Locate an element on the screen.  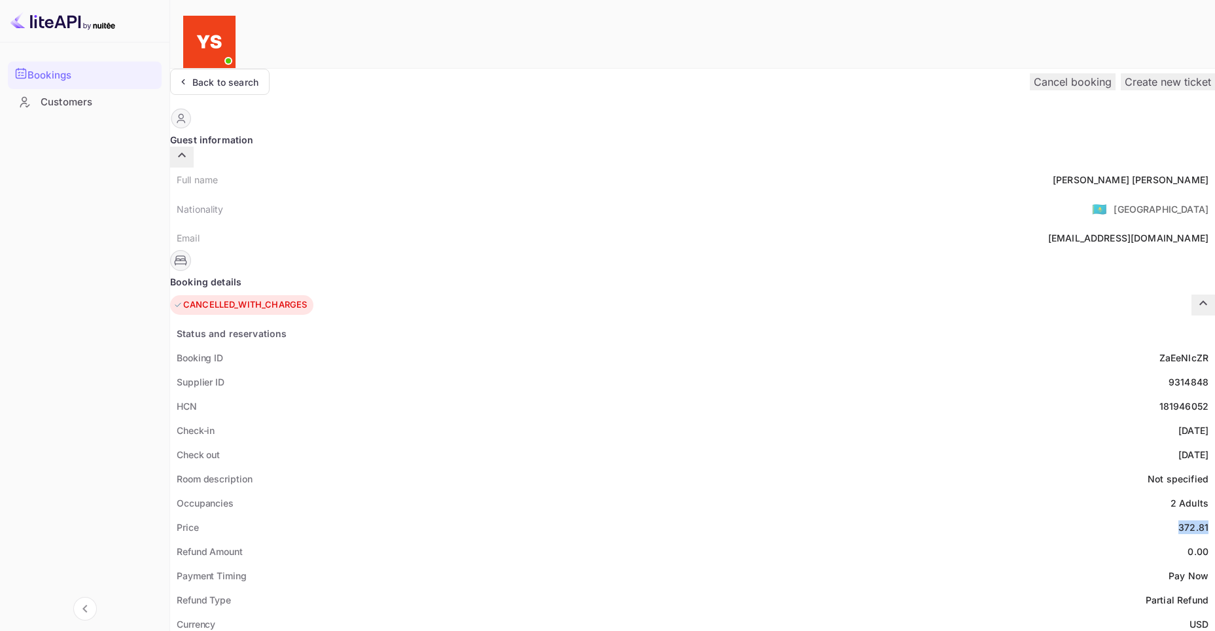
div: Booking ID is located at coordinates (200, 357).